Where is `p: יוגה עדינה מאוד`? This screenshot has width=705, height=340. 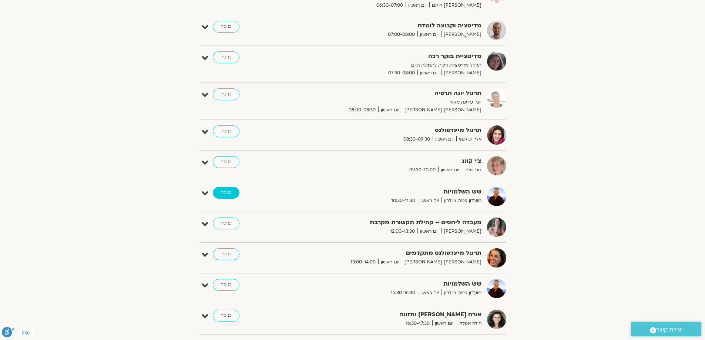
p: יוגה עדינה מאוד is located at coordinates (391, 102).